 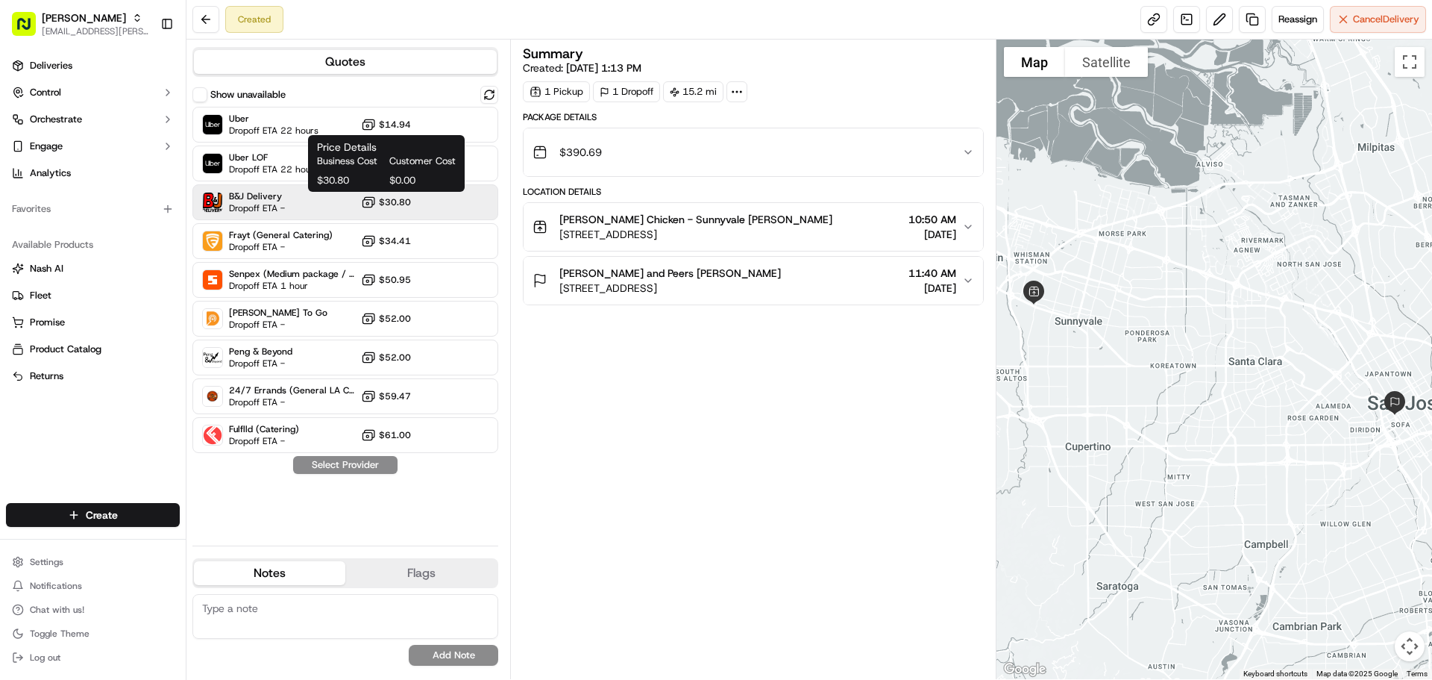 What do you see at coordinates (46, 376) in the screenshot?
I see `span: Returns` at bounding box center [46, 376].